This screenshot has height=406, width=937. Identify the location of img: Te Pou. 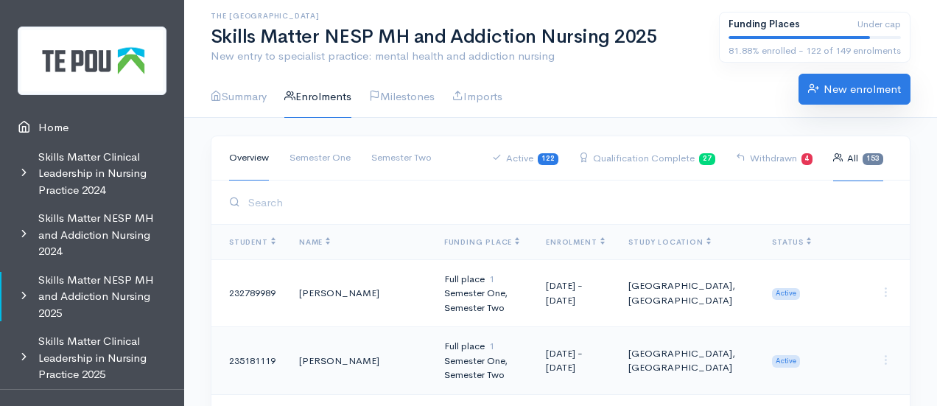
(92, 60).